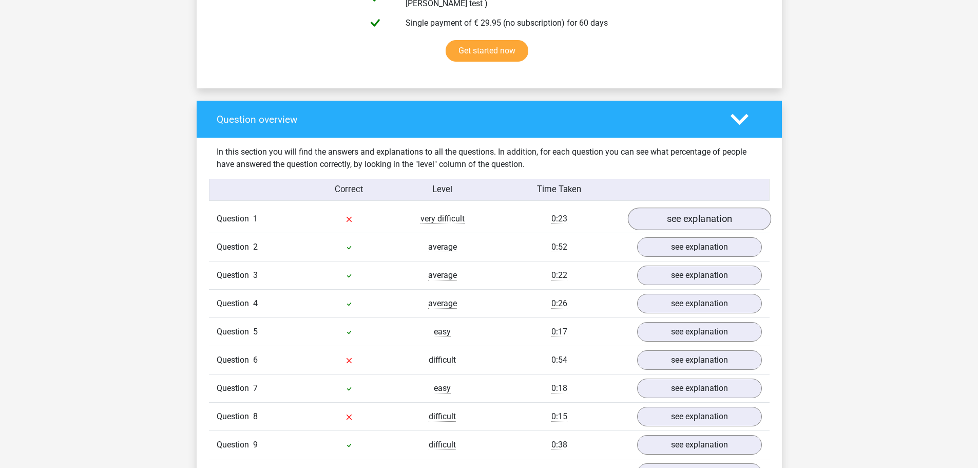  I want to click on span: 0:54, so click(559, 360).